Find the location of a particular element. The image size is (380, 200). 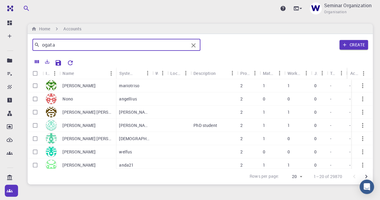

button: Columns is located at coordinates (37, 62).